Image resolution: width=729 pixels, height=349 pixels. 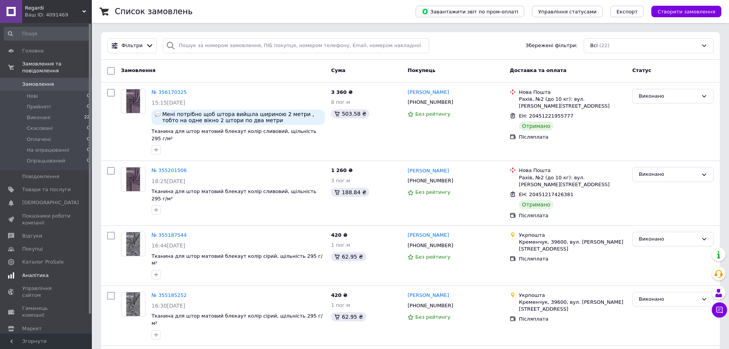 I want to click on div: Ваш ID: 4091469, so click(x=58, y=15).